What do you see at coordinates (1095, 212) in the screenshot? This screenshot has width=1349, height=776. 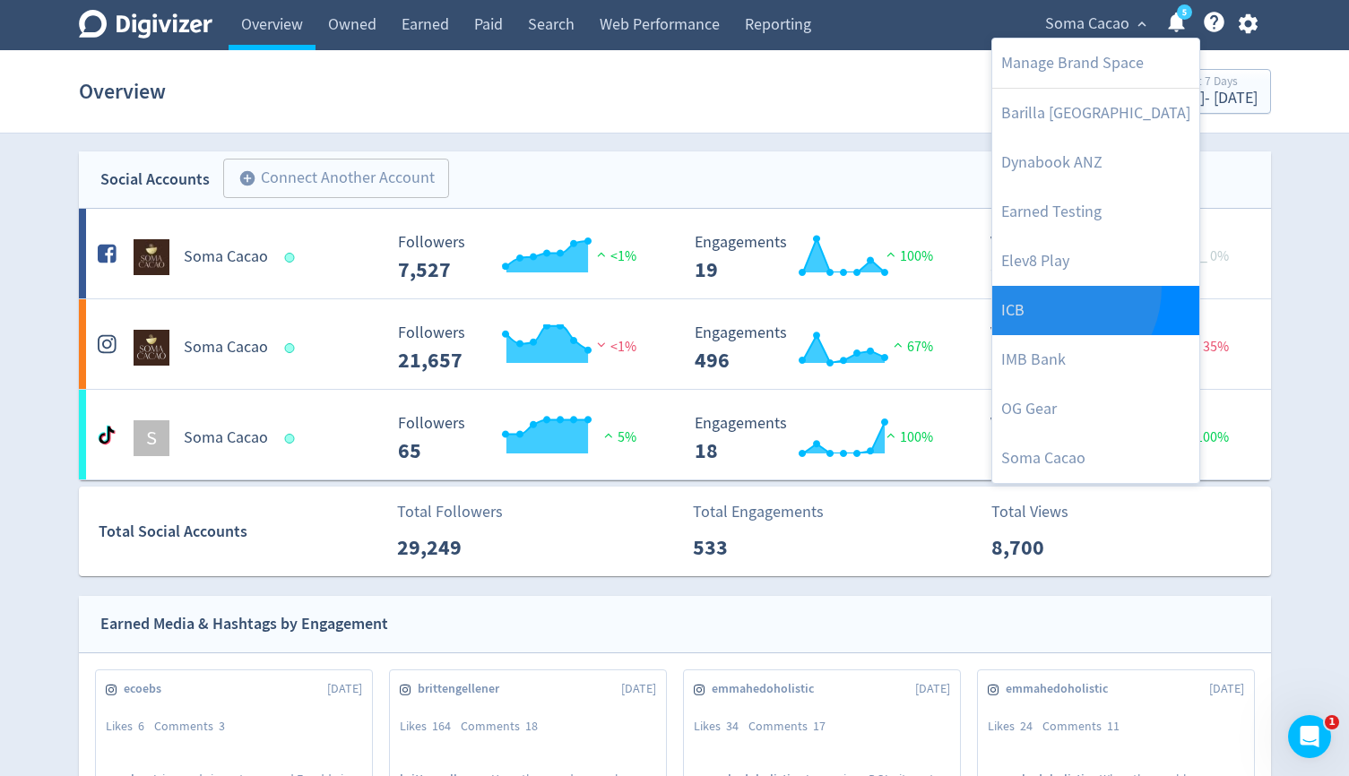 I see `a: Earned Testing` at bounding box center [1095, 212].